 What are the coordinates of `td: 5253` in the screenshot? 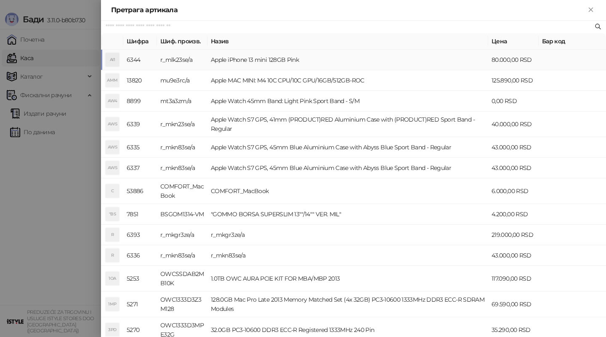 It's located at (140, 279).